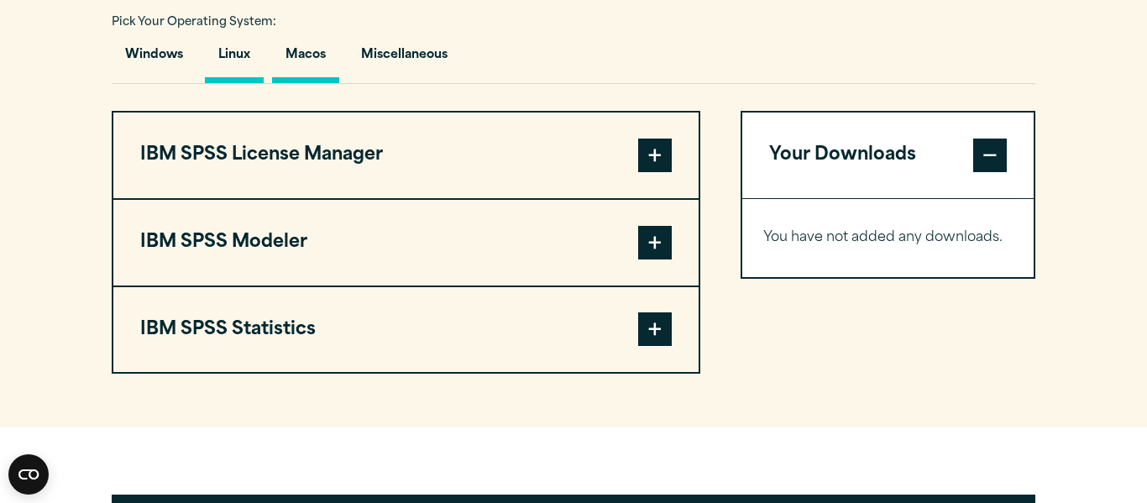 The width and height of the screenshot is (1147, 503). What do you see at coordinates (406, 243) in the screenshot?
I see `button: IBM SPSS Modeler` at bounding box center [406, 243].